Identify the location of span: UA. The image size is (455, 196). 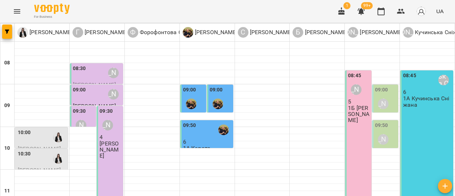
(440, 11).